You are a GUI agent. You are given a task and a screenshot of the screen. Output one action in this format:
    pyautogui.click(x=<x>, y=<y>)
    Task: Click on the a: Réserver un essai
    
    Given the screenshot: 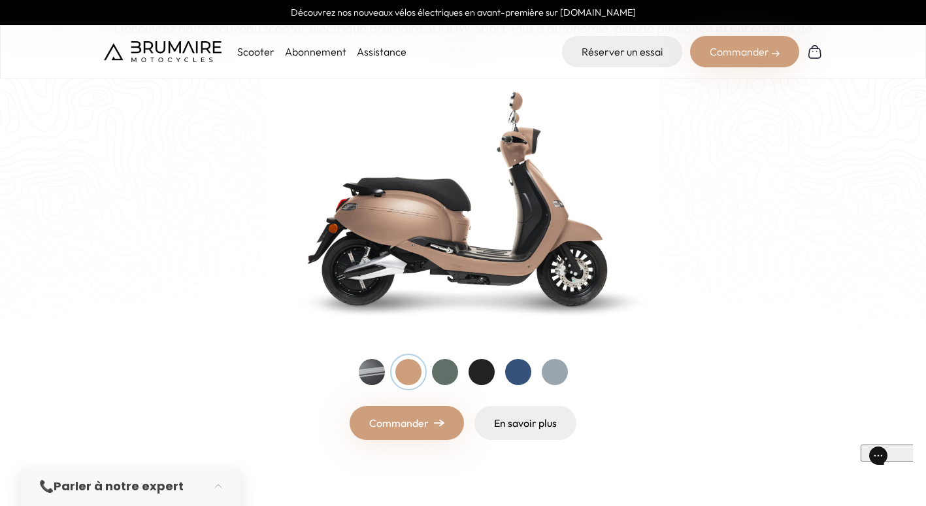 What is the action you would take?
    pyautogui.click(x=622, y=52)
    